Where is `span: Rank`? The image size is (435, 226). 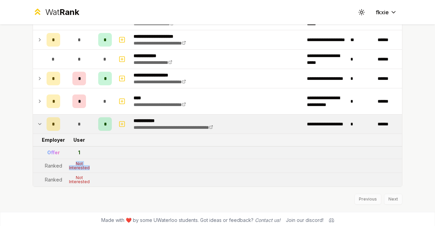
span: Rank is located at coordinates (69, 12).